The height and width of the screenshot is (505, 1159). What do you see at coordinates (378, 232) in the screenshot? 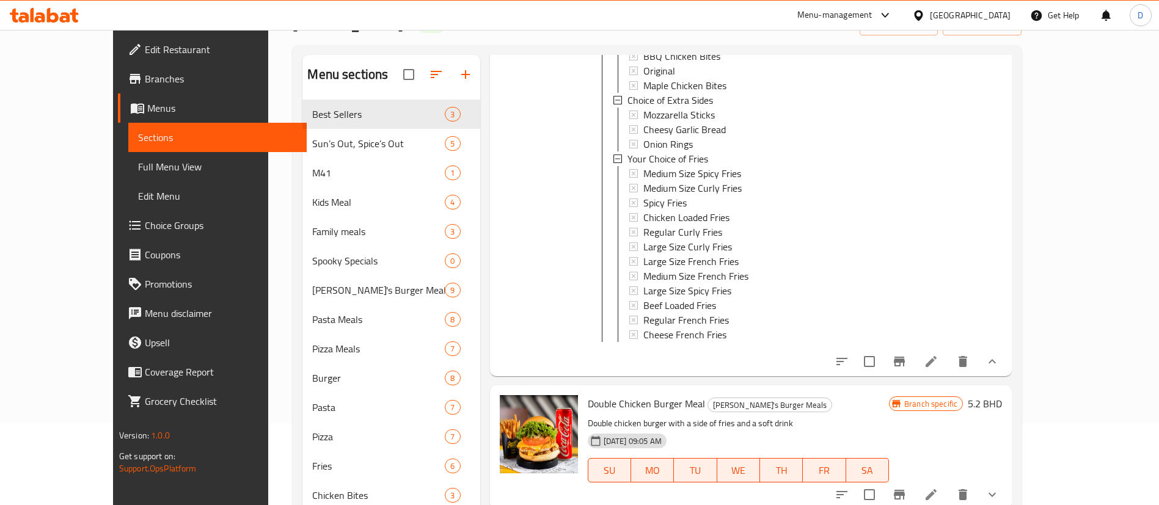
I see `div: Family meals` at bounding box center [378, 232].